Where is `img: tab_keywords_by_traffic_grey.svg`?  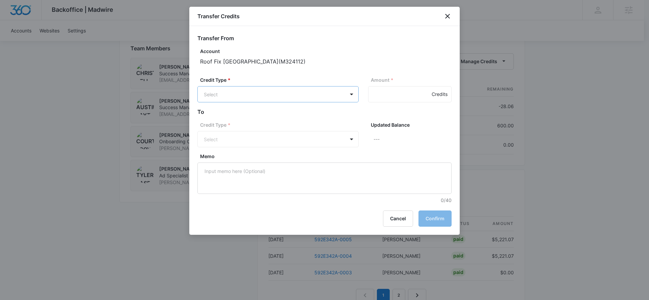 img: tab_keywords_by_traffic_grey.svg is located at coordinates (70, 42).